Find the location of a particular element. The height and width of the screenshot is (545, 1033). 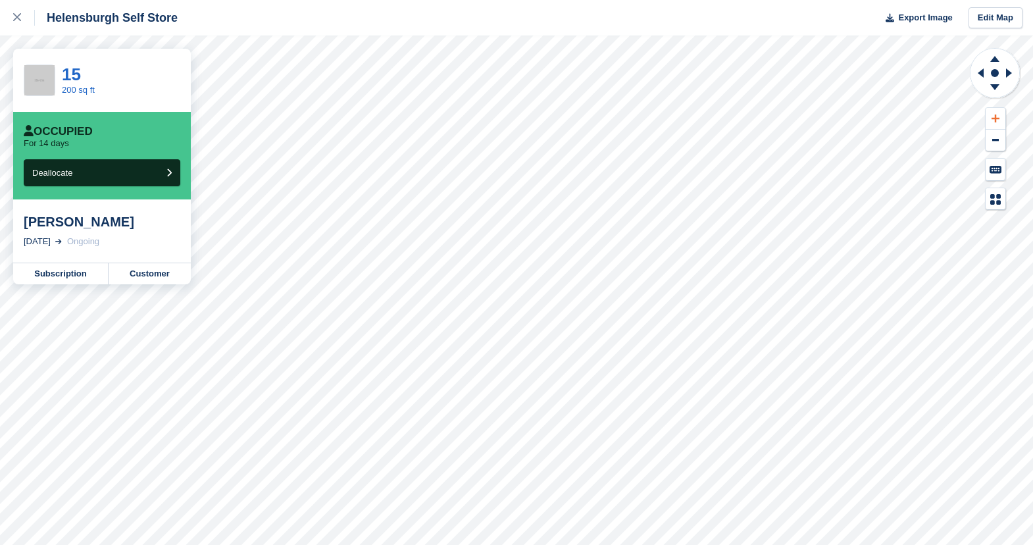

img: 256x256-placeholder-a091544baa16b46aadf0b611073c37e8ed6a367829ab441c3b0103e7cf8a5b1b.png is located at coordinates (39, 80).